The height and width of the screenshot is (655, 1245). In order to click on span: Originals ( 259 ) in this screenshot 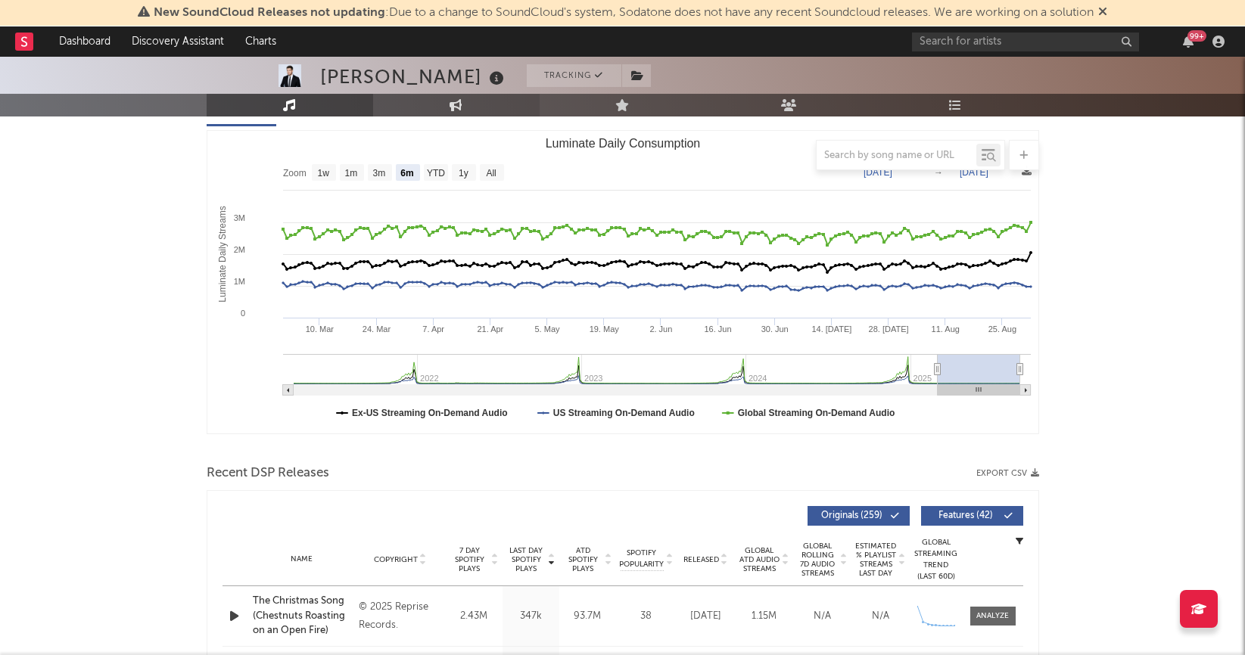, I will do `click(852, 516)`.